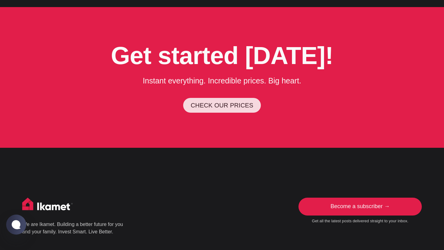 This screenshot has height=250, width=444. I want to click on p: We are Ikamet. Building a better future for you and your family. Invest Smart. Live Better., so click(73, 228).